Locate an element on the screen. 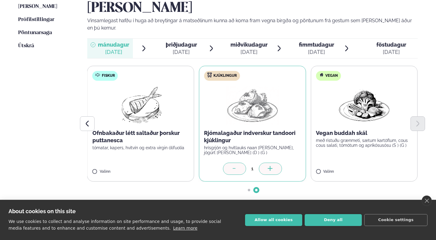 The width and height of the screenshot is (436, 240). p: með ristuðu grænmeti, sætum kartöflum, cous cous salati, tómötum og apríkósusósu (S ) (G ) is located at coordinates (365, 143).